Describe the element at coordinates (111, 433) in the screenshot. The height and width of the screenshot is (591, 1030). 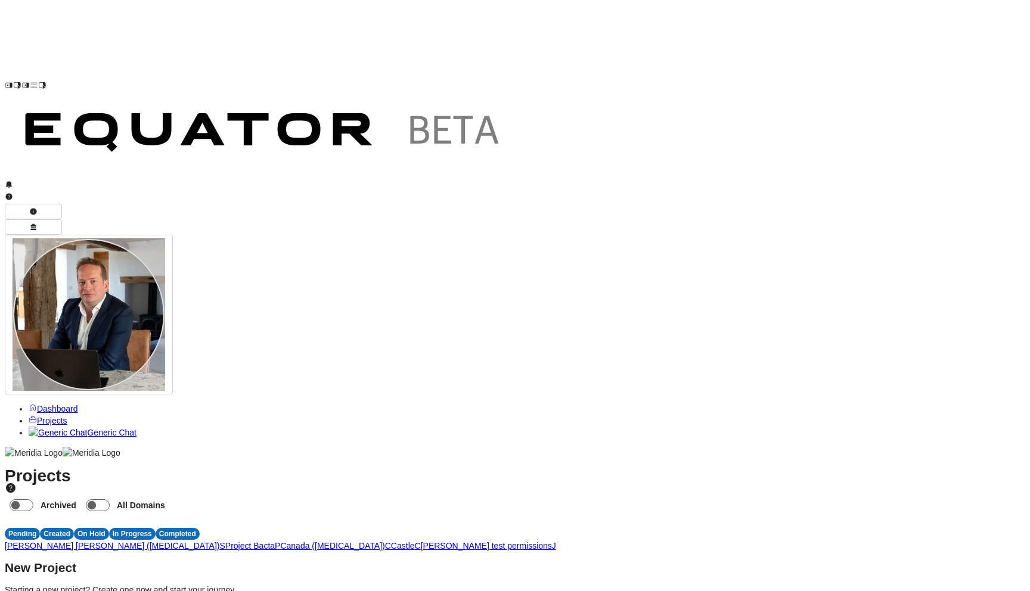
I see `span: Generic Chat` at that location.